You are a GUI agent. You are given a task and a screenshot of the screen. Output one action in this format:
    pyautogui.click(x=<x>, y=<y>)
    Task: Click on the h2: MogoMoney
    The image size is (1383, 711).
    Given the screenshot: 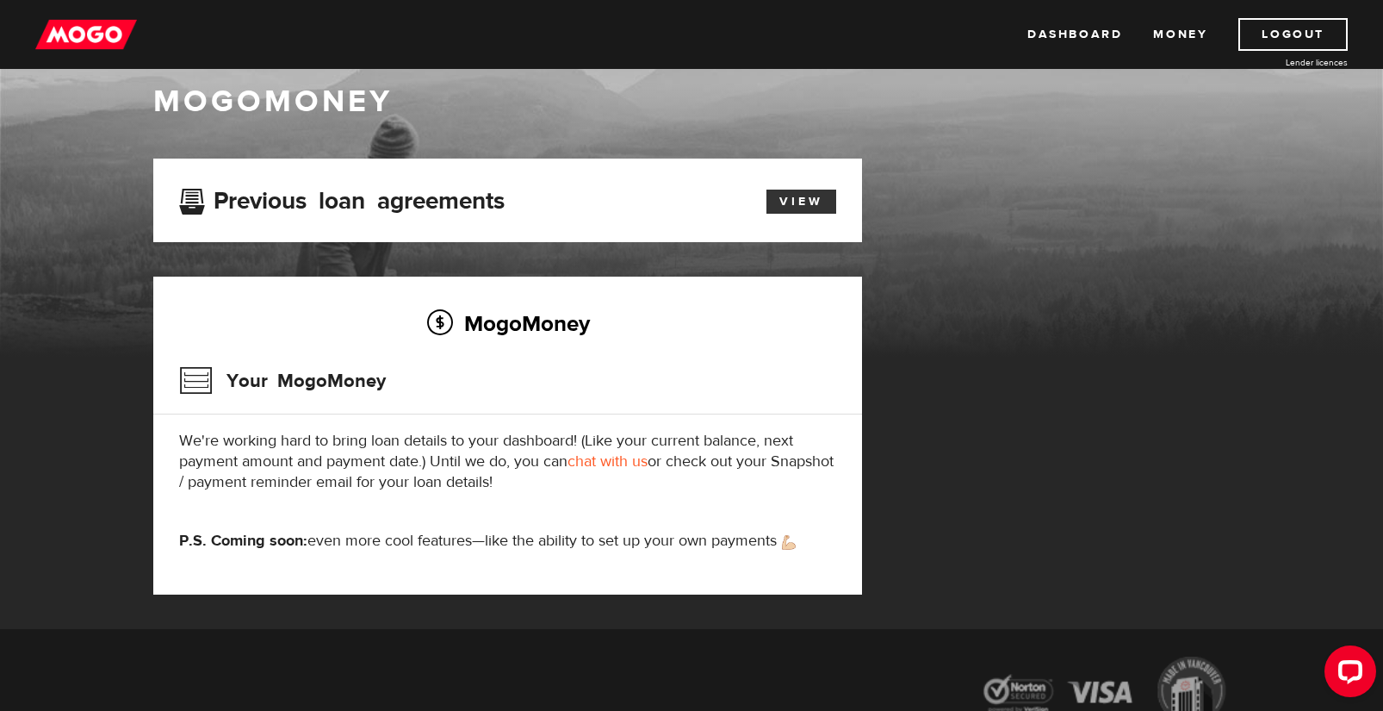 What is the action you would take?
    pyautogui.click(x=507, y=323)
    